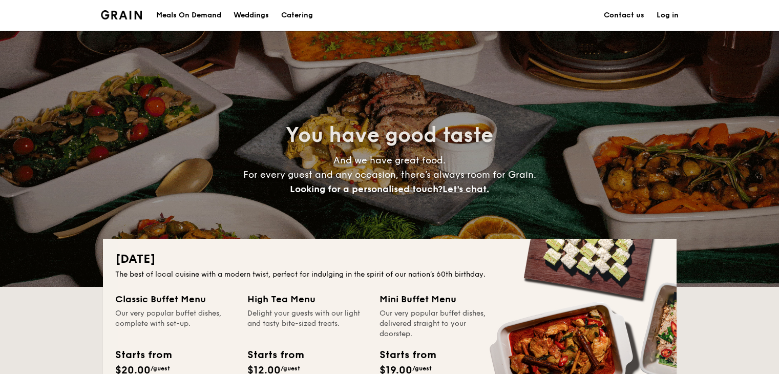 The image size is (779, 374). I want to click on div: The best of local cuisine with a modern twist, perfect for indulging in the spirit of our nation’..., so click(390, 274).